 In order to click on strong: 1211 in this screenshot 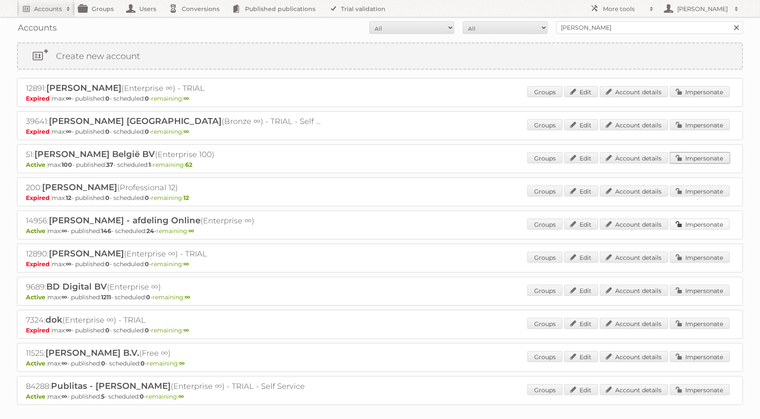, I will do `click(106, 297)`.